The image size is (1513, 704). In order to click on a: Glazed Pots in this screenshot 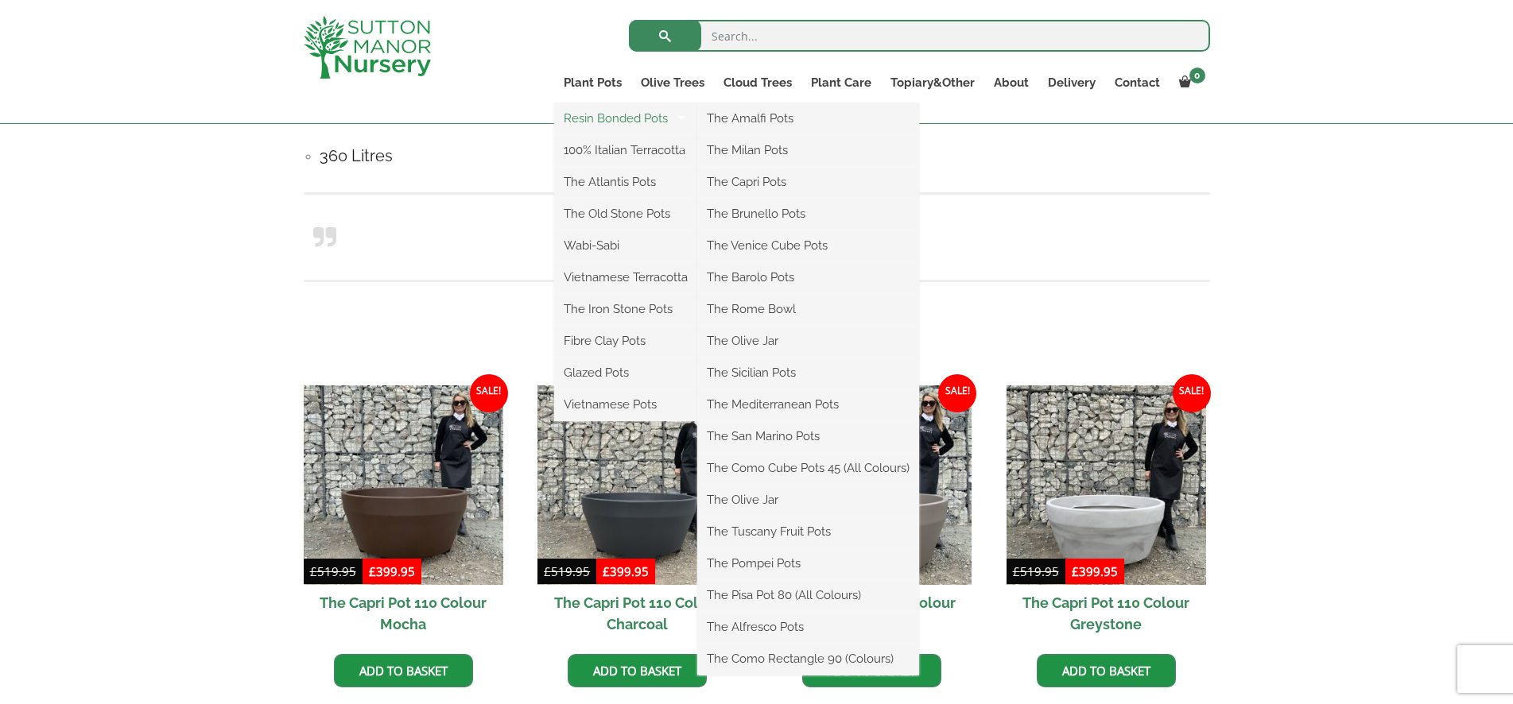, I will do `click(626, 373)`.